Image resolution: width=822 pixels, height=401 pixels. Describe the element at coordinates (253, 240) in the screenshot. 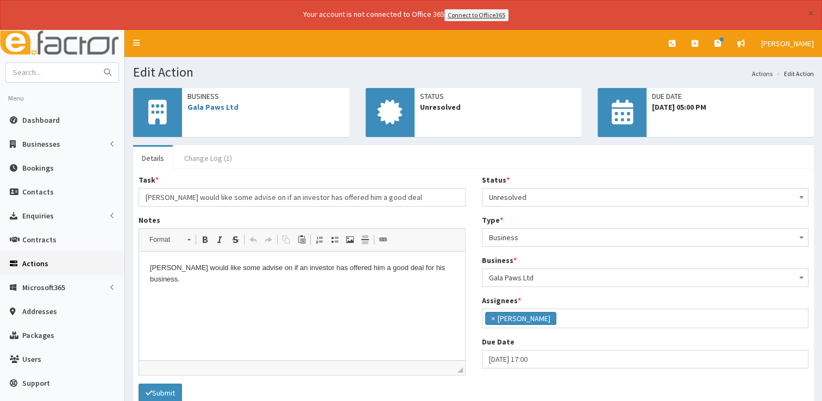

I see `a: Undo (Ctrl+Z)` at that location.